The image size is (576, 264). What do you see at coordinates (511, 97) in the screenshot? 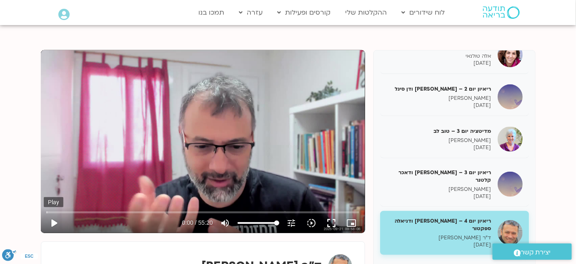
I see `img: ריאיון יום 2 – טארה בראך ודן סיגל` at bounding box center [511, 97].